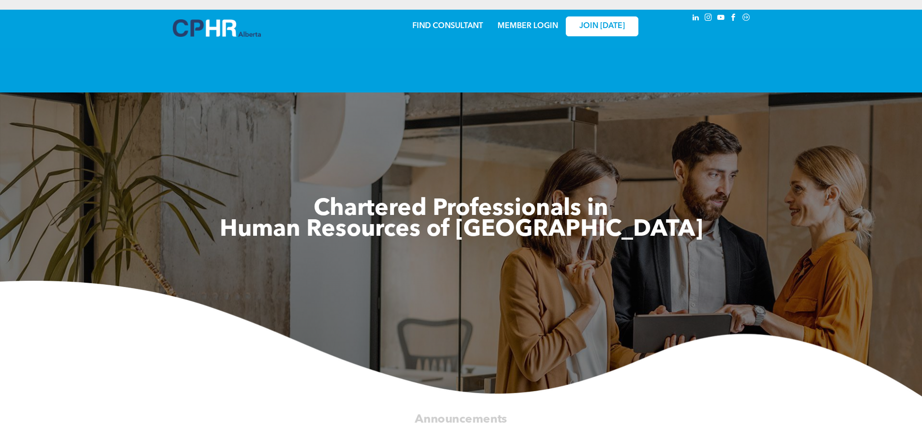  What do you see at coordinates (448, 26) in the screenshot?
I see `a: FIND CONSULTANT` at bounding box center [448, 26].